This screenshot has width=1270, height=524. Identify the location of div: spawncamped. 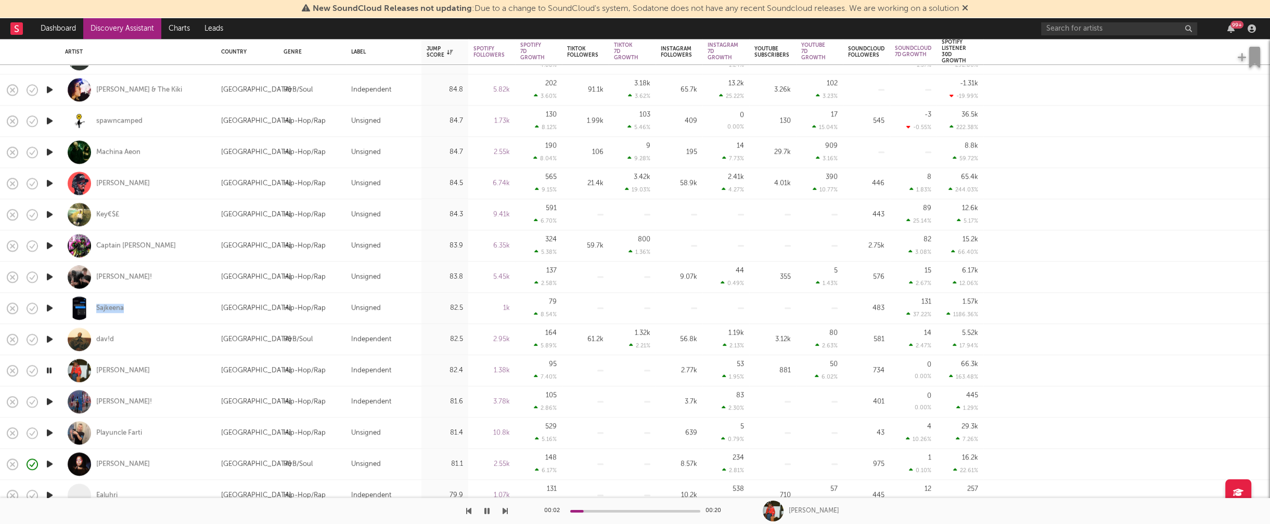
(119, 121).